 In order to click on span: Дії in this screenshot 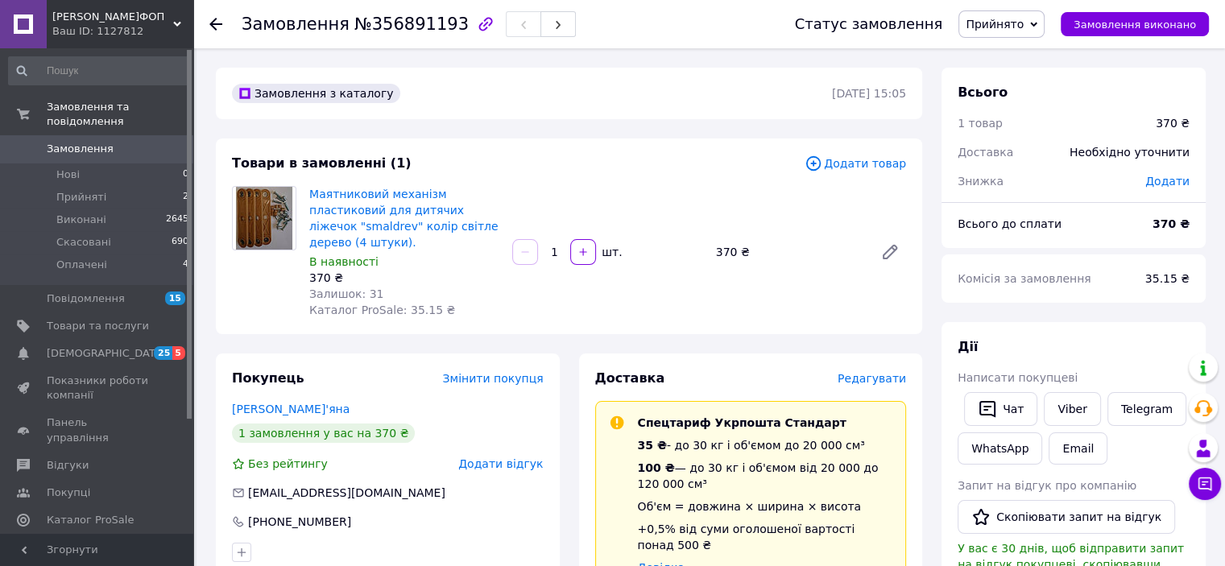, I will do `click(967, 346)`.